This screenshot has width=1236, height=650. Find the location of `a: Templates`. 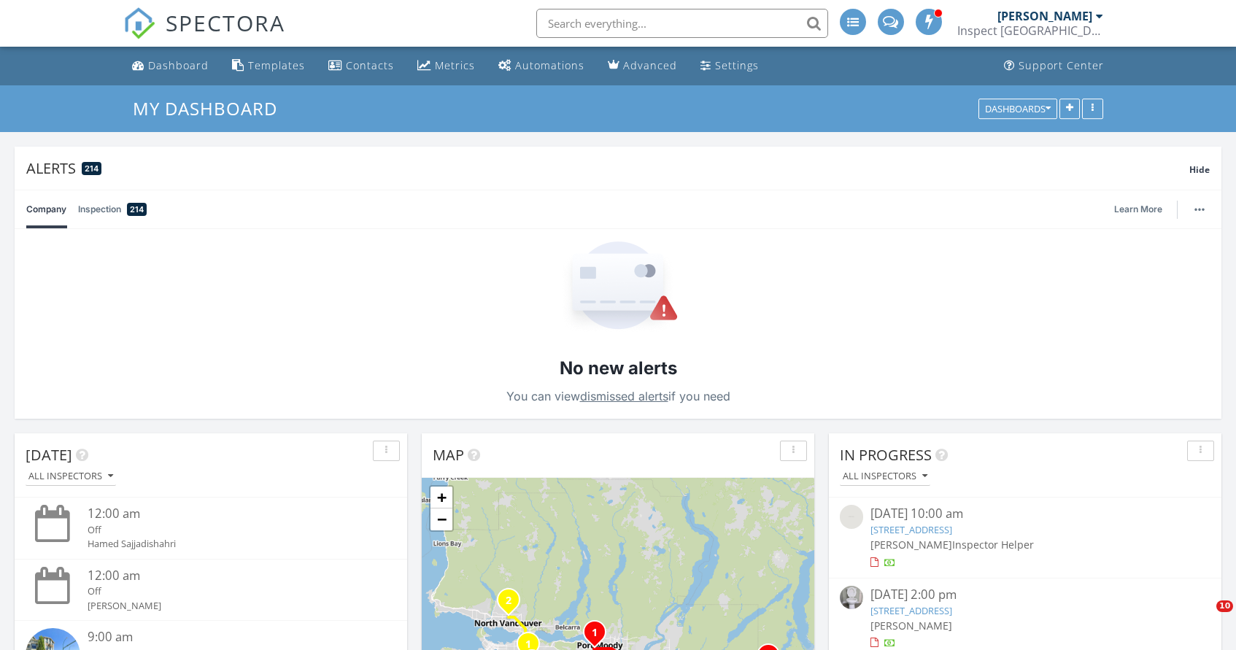

a: Templates is located at coordinates (269, 66).